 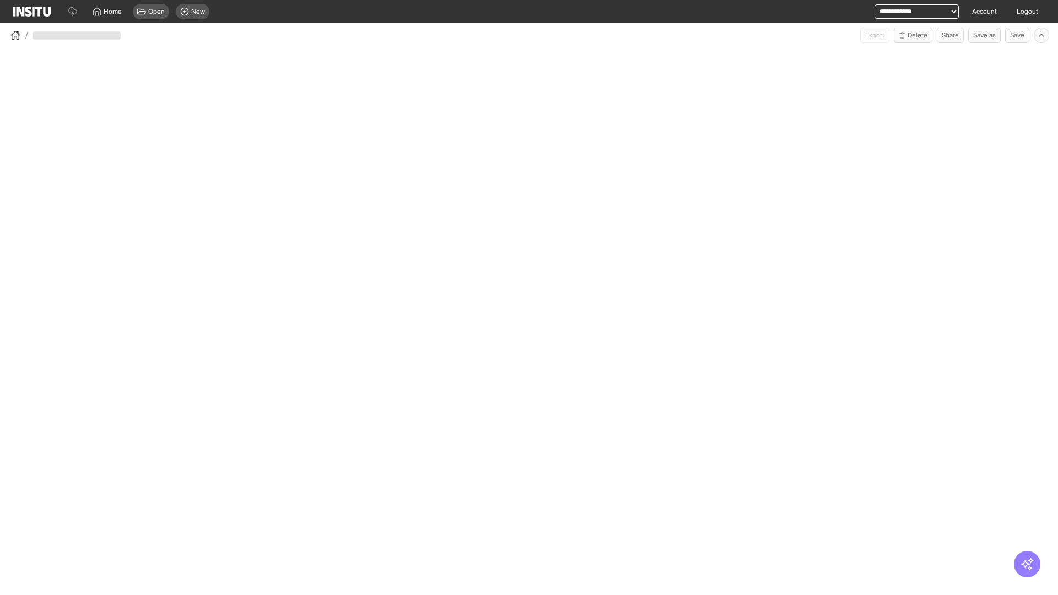 I want to click on span: Can currently only export from Insights reports., so click(x=874, y=35).